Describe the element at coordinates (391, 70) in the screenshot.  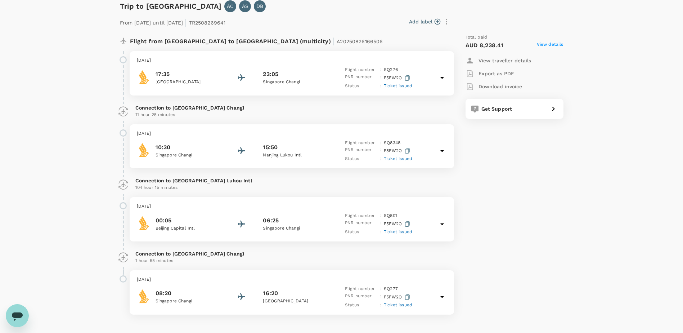
I see `p: SQ 276` at that location.